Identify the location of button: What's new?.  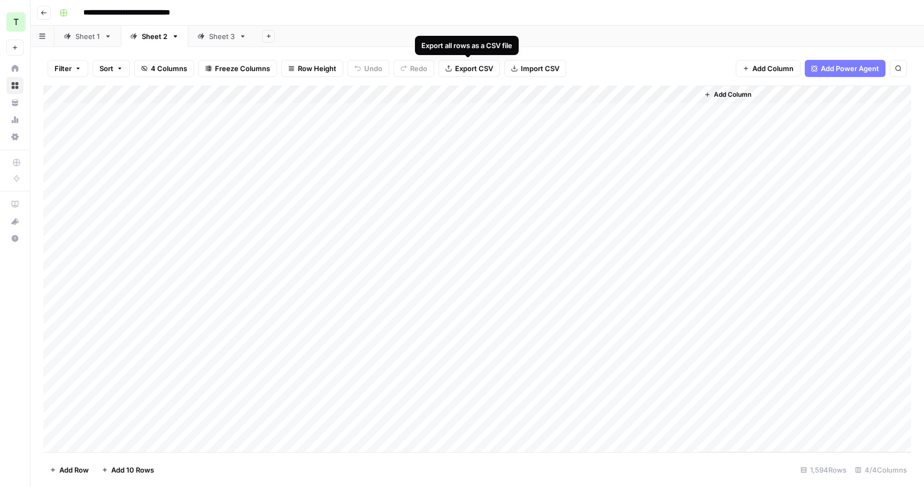
(15, 221).